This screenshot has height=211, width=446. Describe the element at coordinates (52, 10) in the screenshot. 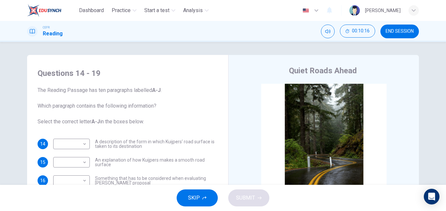

I see `a: EduSynch logo` at that location.